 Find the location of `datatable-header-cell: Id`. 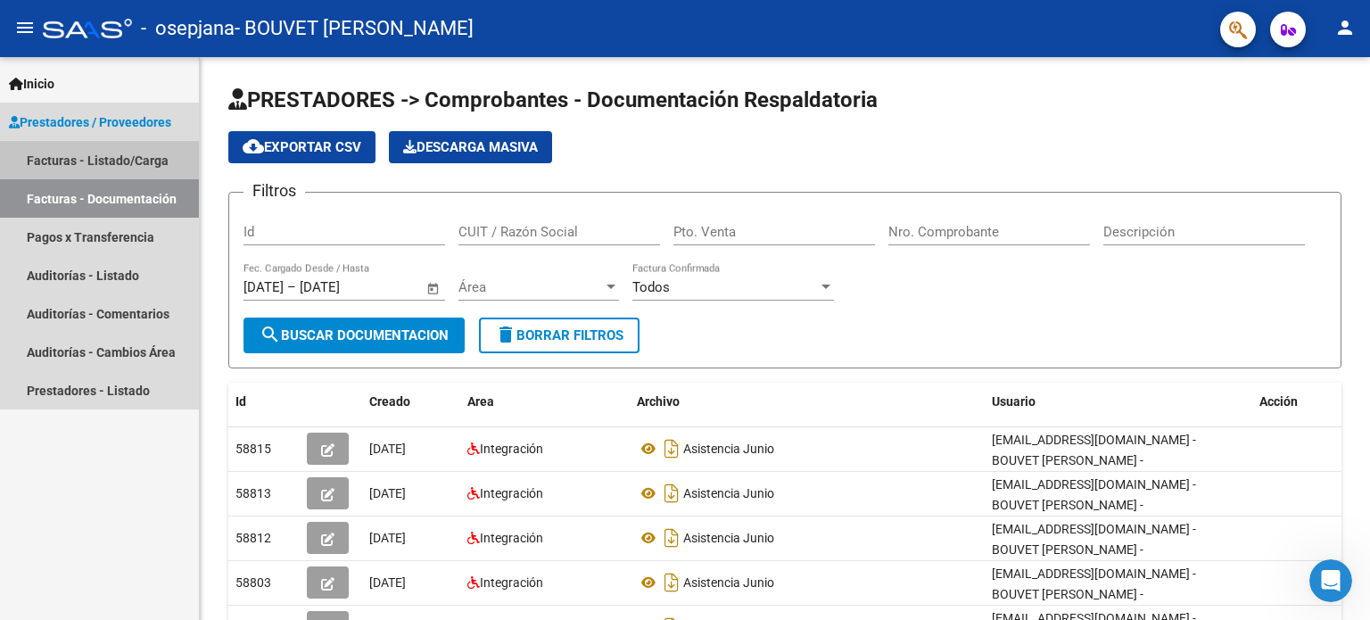

datatable-header-cell: Id is located at coordinates (264, 401).